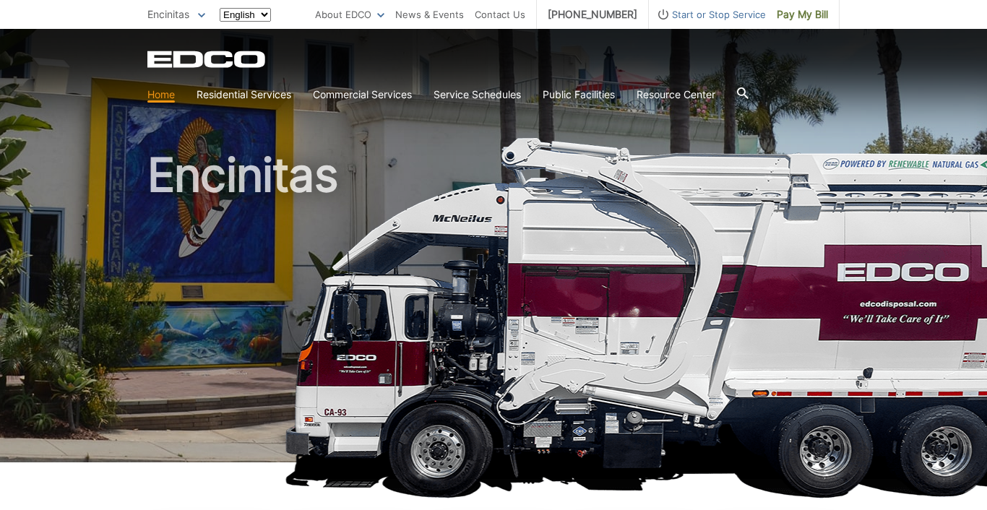  What do you see at coordinates (477, 95) in the screenshot?
I see `a: Service Schedules` at bounding box center [477, 95].